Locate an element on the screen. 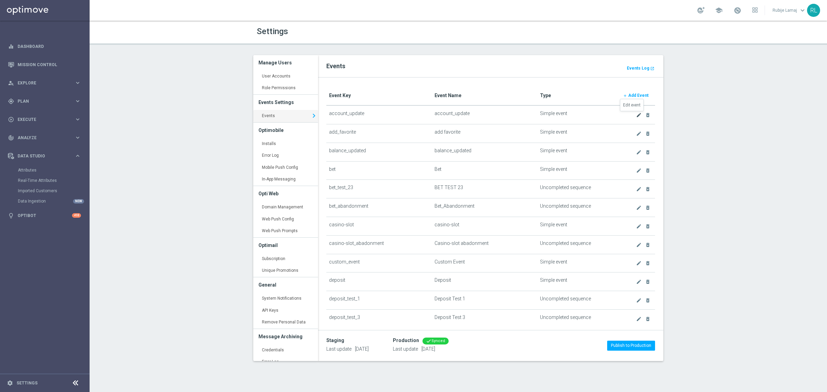 The width and height of the screenshot is (827, 392). div: Attributes is located at coordinates (53, 170).